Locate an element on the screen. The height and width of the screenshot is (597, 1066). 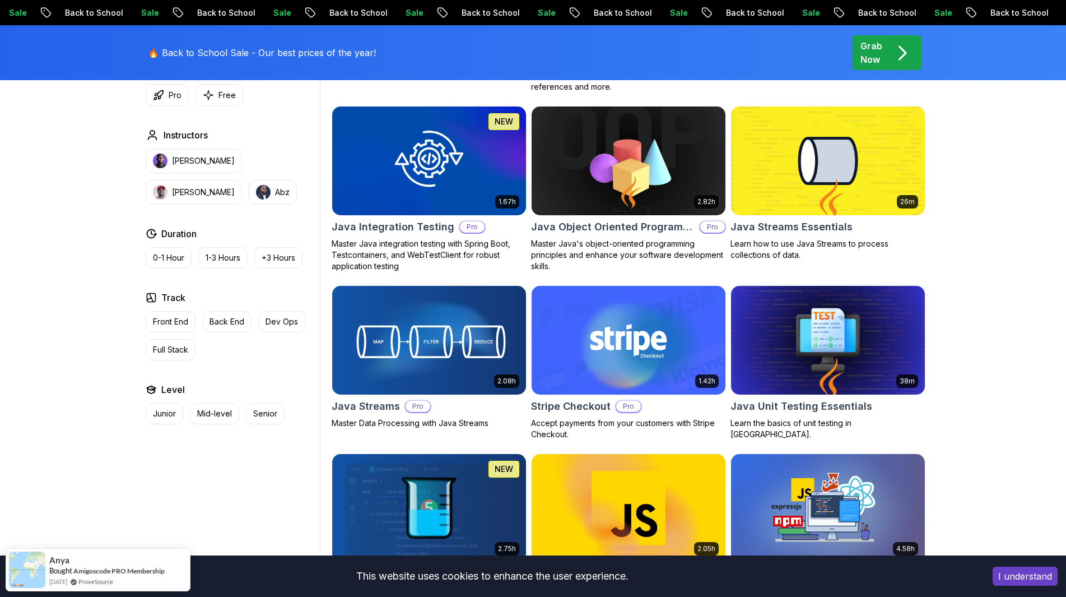
p: Master Java's object-oriented programming principles and enhance your software development skills. is located at coordinates (629, 255).